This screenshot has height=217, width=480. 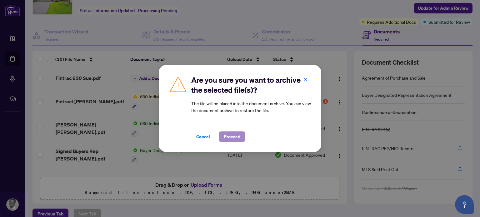 I want to click on article: The file will be placed into the document archive. You can view the document archive to restore t..., so click(x=251, y=107).